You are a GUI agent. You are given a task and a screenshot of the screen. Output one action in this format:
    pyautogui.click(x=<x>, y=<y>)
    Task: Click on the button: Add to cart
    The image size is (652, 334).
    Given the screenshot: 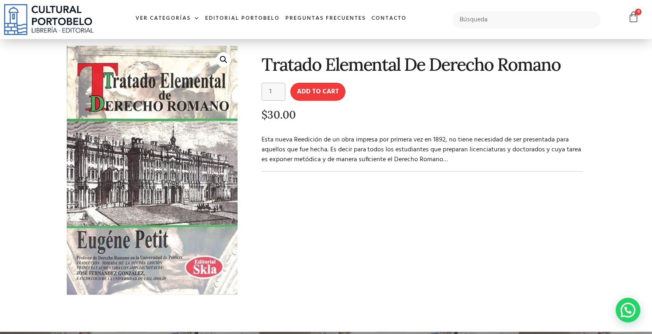 What is the action you would take?
    pyautogui.click(x=318, y=92)
    